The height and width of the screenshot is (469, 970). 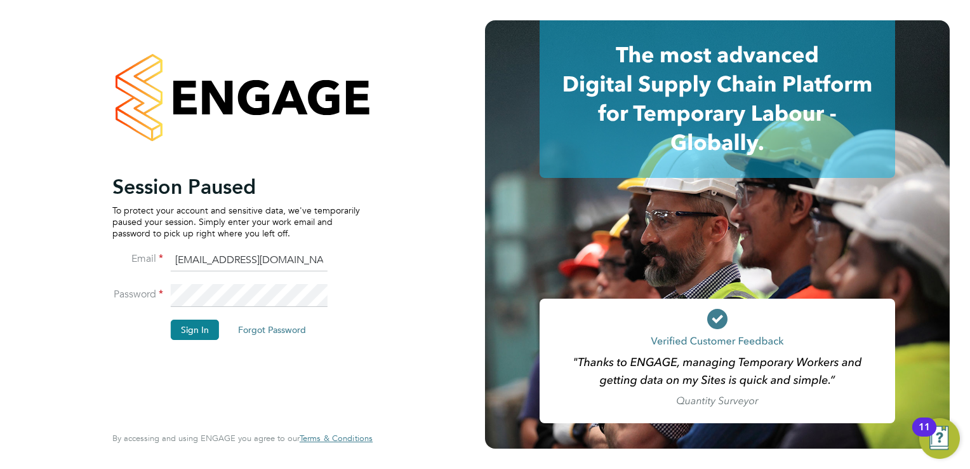 What do you see at coordinates (138, 258) in the screenshot?
I see `label: Email` at bounding box center [138, 258].